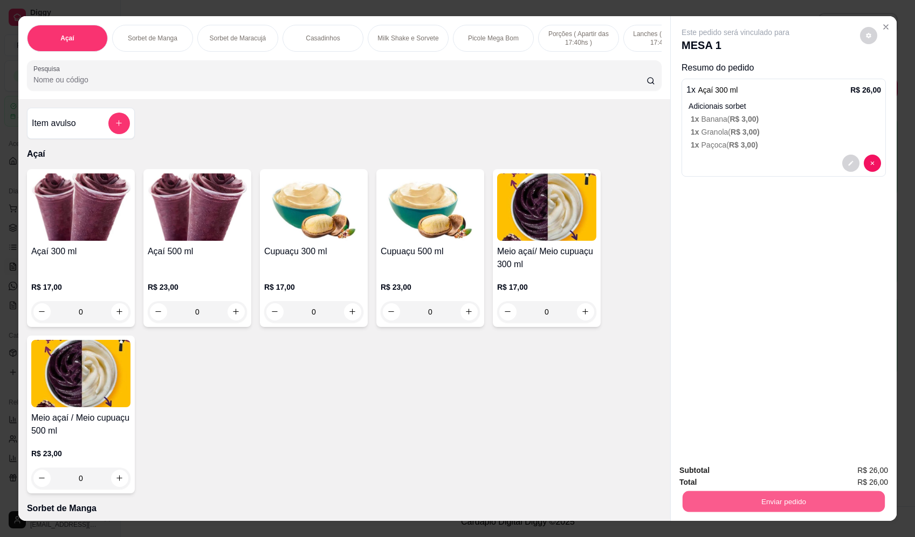 The image size is (915, 537). I want to click on p: Granola (, so click(785, 132).